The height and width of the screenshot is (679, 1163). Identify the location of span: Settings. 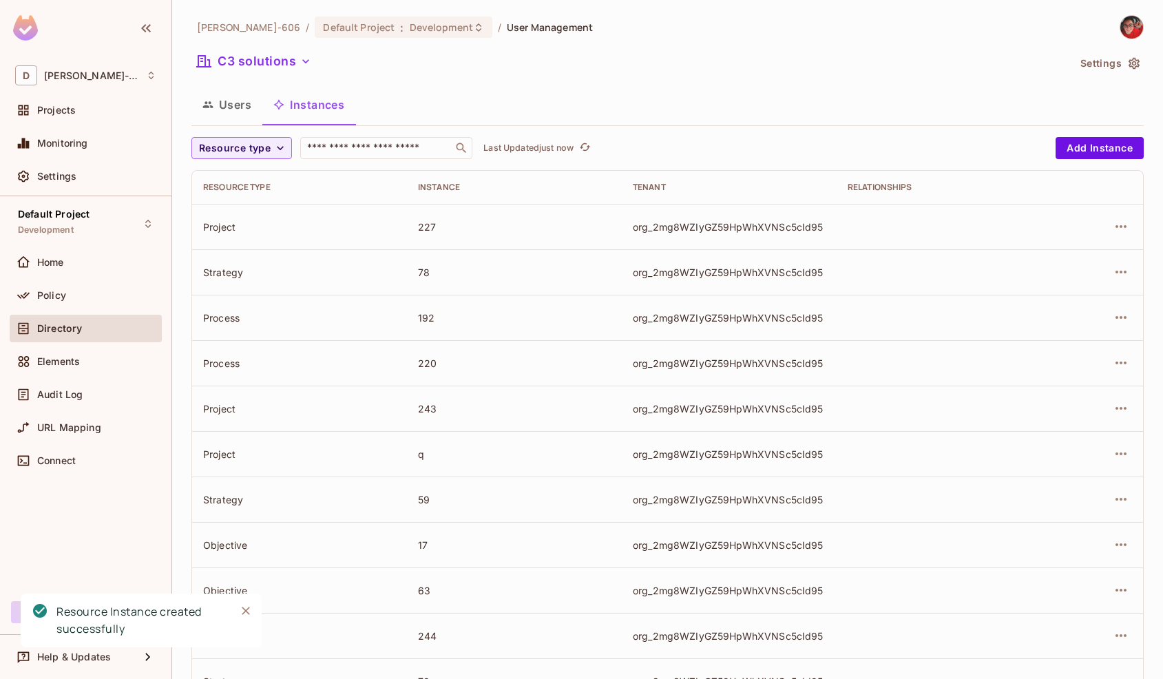
(56, 176).